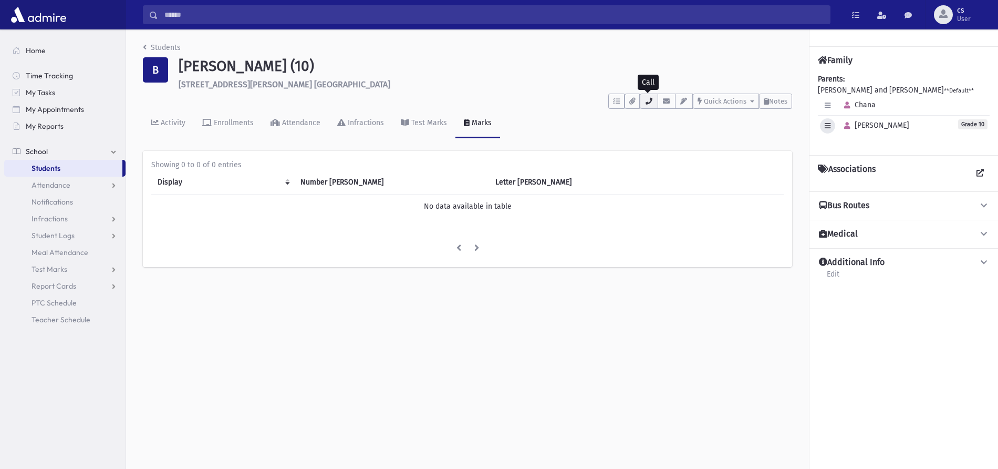 The image size is (998, 469). What do you see at coordinates (38, 15) in the screenshot?
I see `img: AdmirePro` at bounding box center [38, 15].